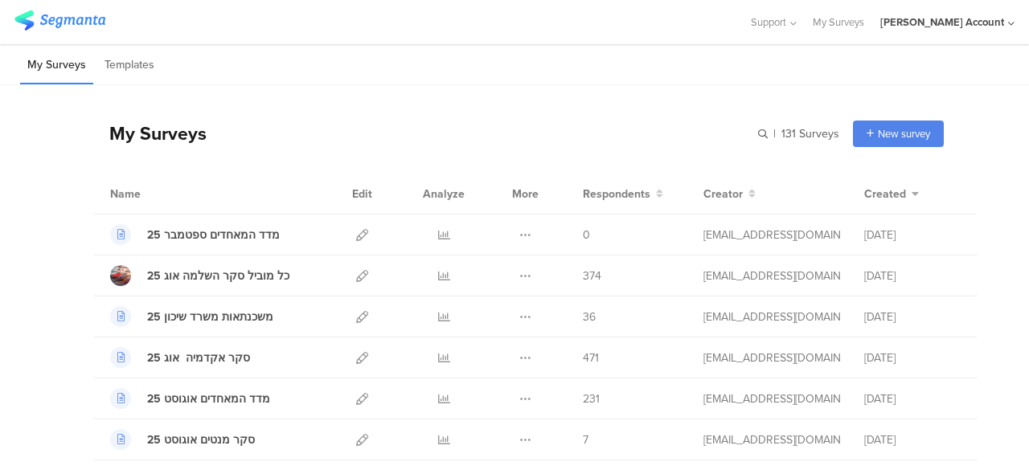 Image resolution: width=1029 pixels, height=470 pixels. Describe the element at coordinates (129, 65) in the screenshot. I see `li: Templates` at that location.